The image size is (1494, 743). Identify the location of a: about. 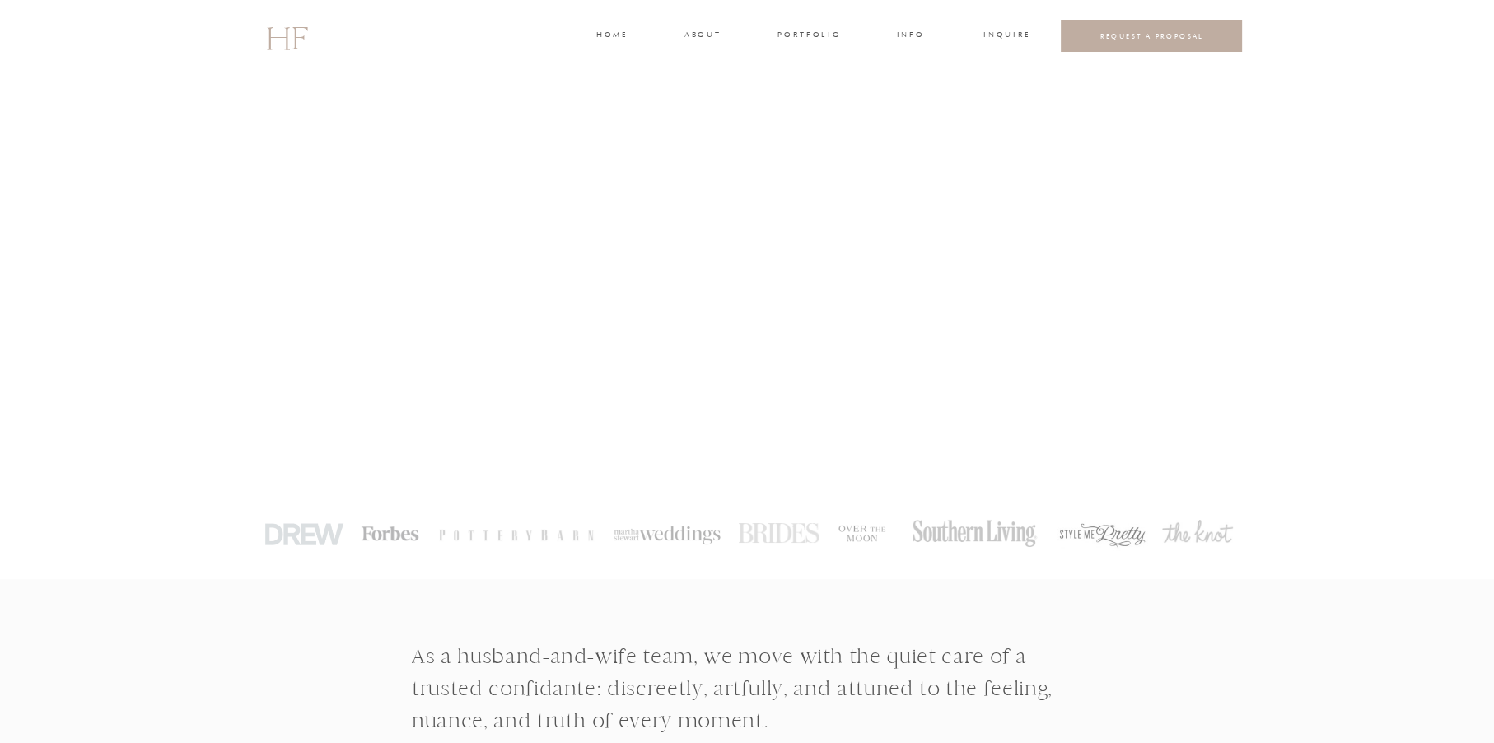
(702, 36).